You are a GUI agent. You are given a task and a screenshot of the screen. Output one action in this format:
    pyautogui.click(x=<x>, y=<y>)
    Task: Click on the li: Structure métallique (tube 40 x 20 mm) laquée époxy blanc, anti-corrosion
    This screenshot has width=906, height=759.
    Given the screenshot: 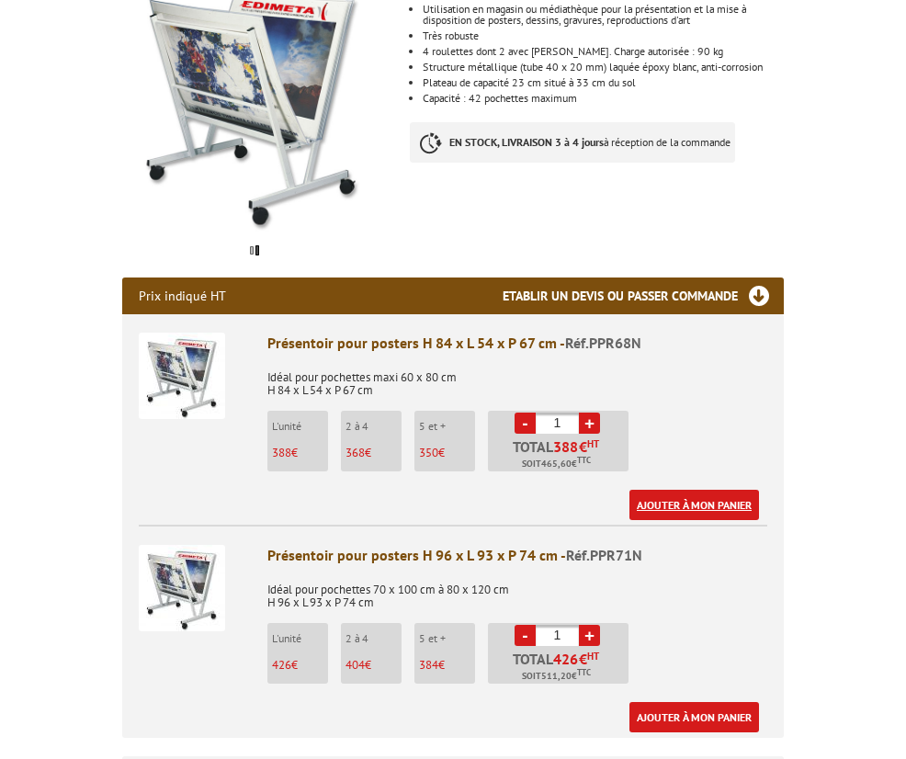 What is the action you would take?
    pyautogui.click(x=603, y=67)
    